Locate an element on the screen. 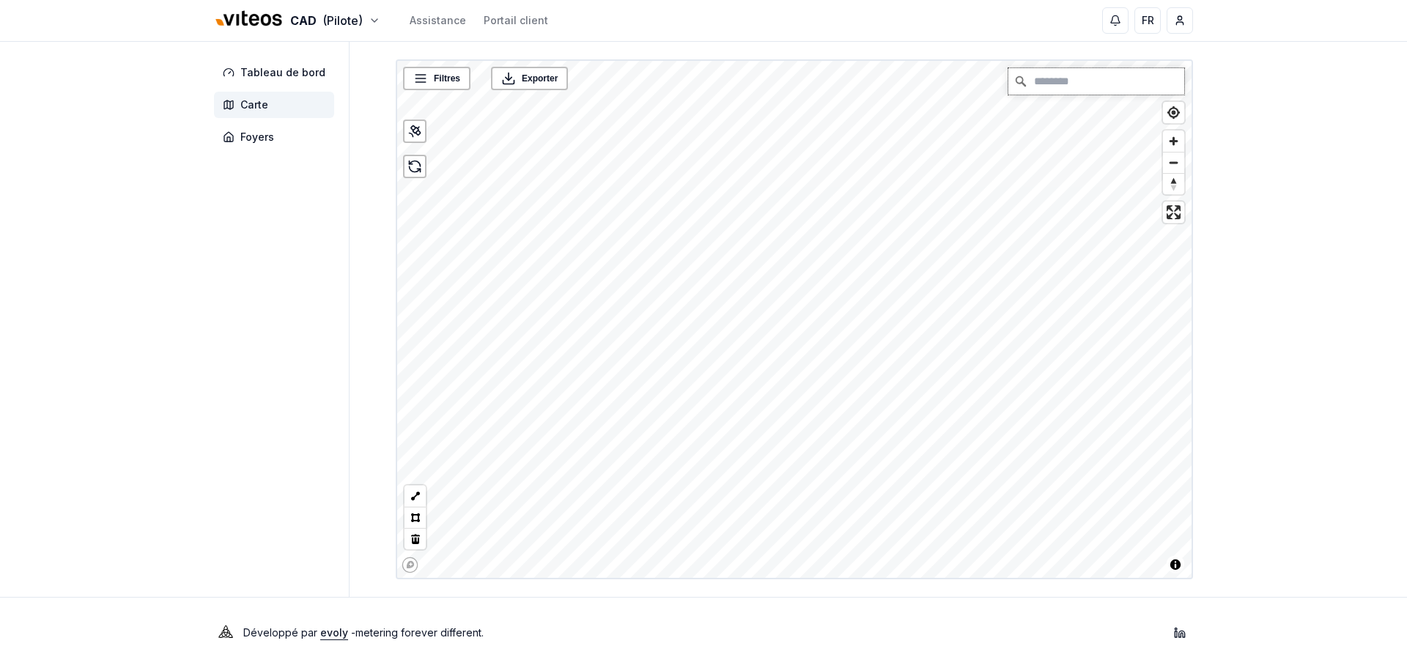  button: Zoom in is located at coordinates (1173, 141).